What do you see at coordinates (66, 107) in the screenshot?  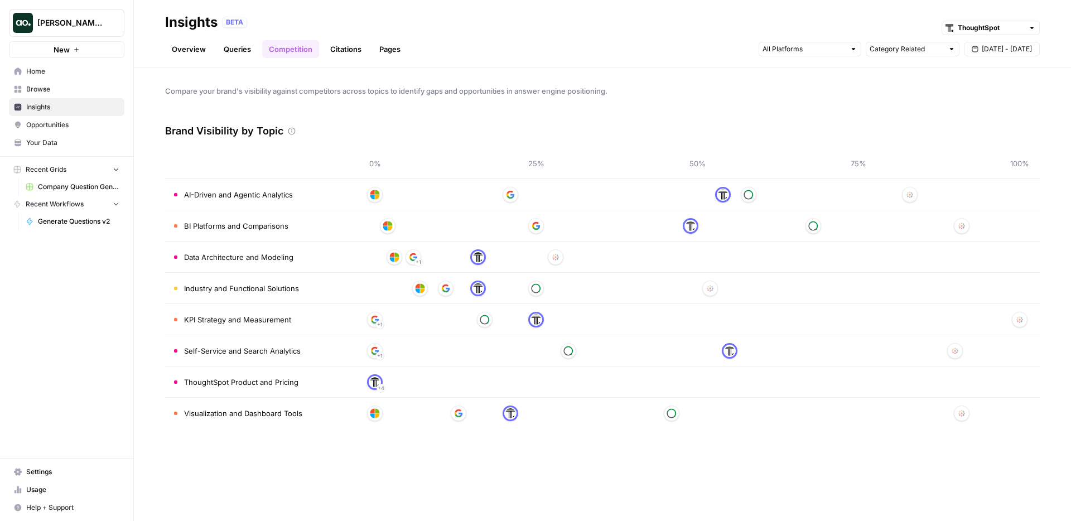 I see `a: Insights` at bounding box center [66, 107].